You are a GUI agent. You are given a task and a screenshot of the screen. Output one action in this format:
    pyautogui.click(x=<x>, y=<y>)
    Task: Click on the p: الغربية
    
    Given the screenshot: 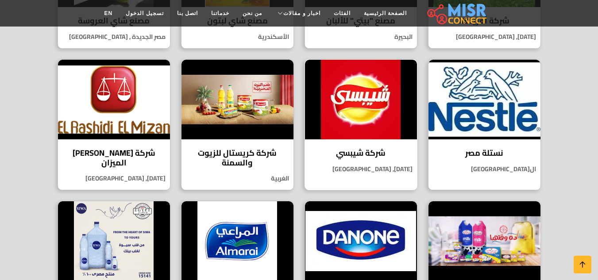 What is the action you would take?
    pyautogui.click(x=237, y=178)
    